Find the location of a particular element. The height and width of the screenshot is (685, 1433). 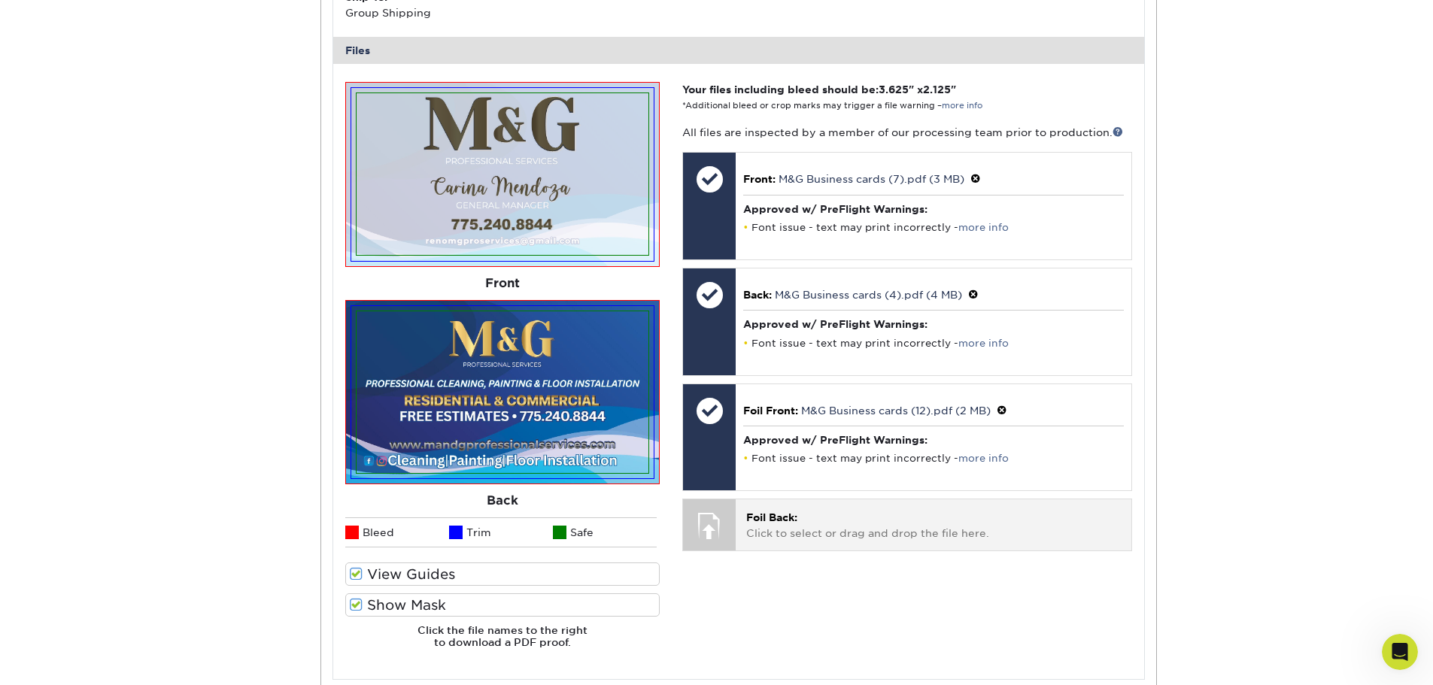

img: Profile image for Jenny is located at coordinates (53, 313).